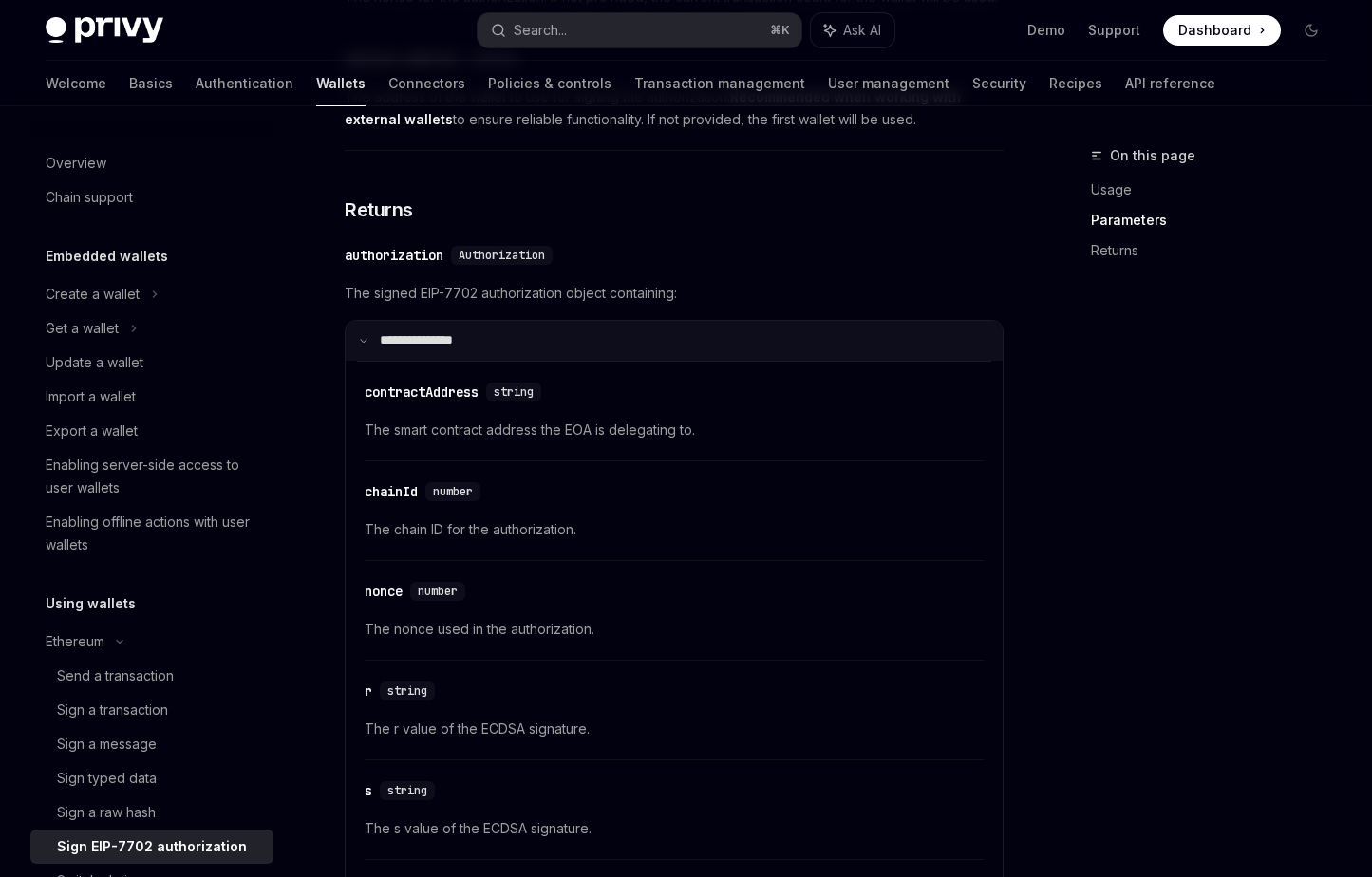  What do you see at coordinates (384, 591) in the screenshot?
I see `div: nonce` at bounding box center [384, 591].